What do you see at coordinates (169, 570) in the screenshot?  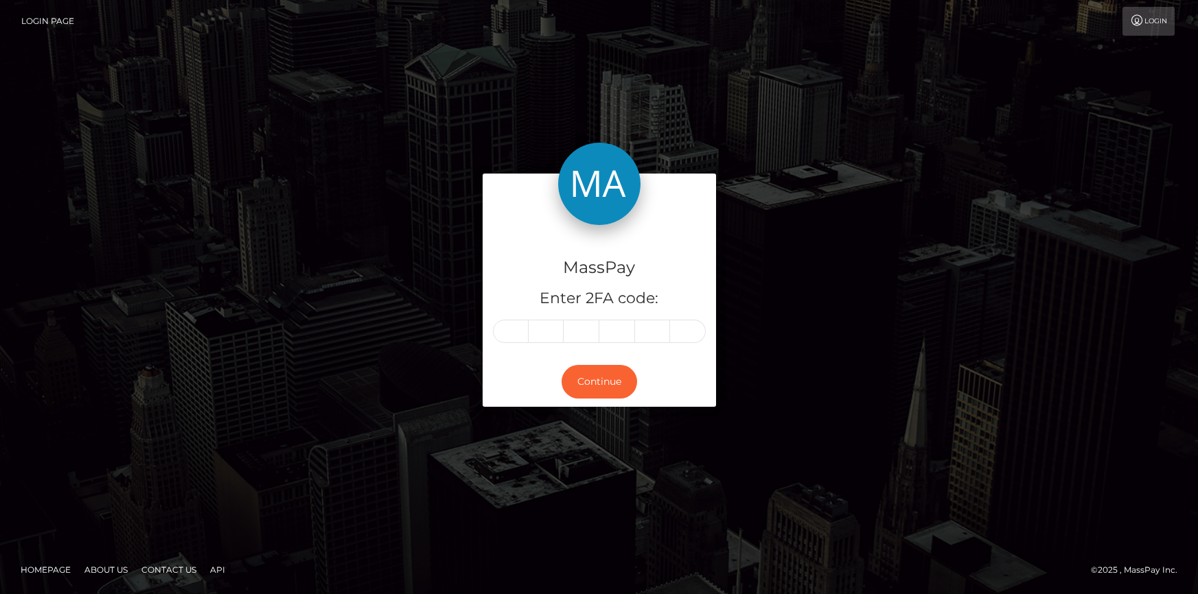 I see `a: Contact Us` at bounding box center [169, 570].